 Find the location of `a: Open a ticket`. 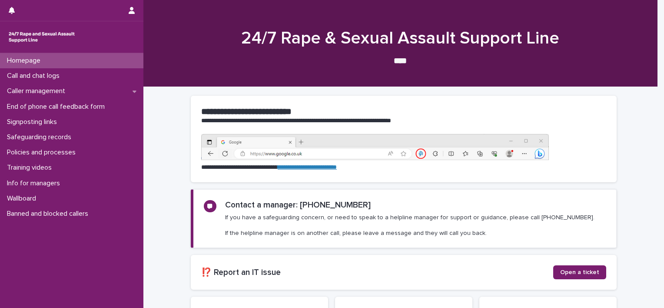

a: Open a ticket is located at coordinates (580, 272).